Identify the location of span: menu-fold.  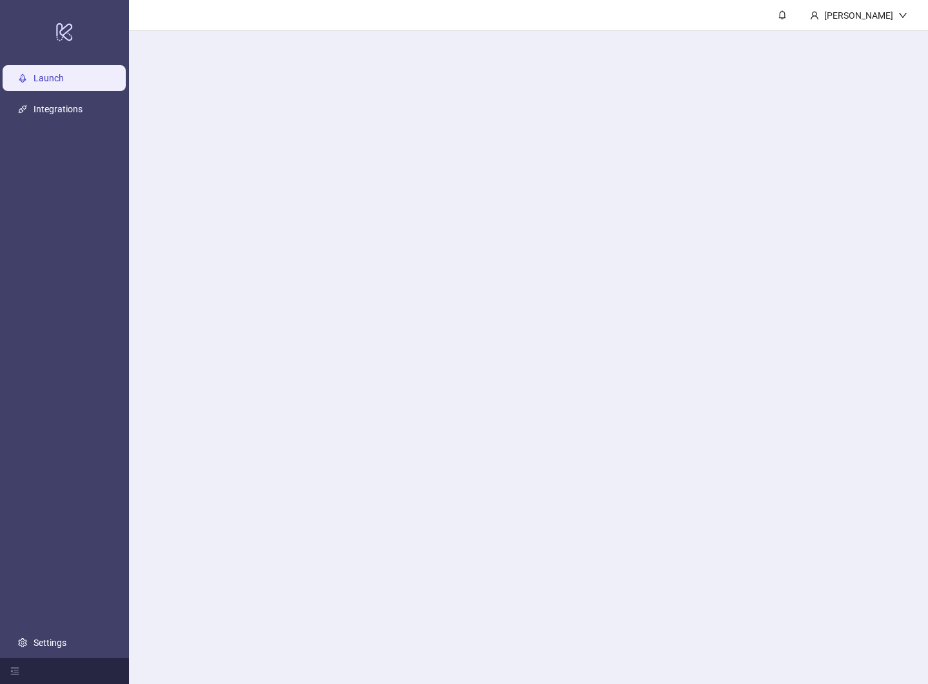
(15, 671).